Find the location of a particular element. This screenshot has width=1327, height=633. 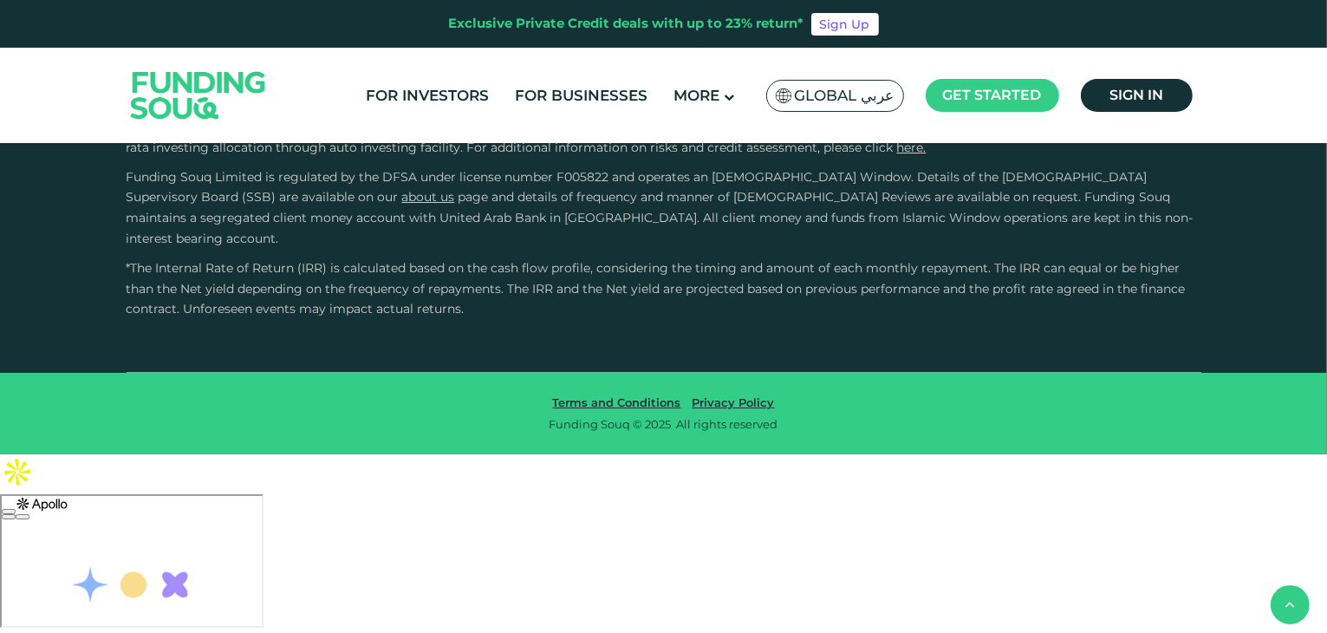

a: Privacy Policy is located at coordinates (733, 402).